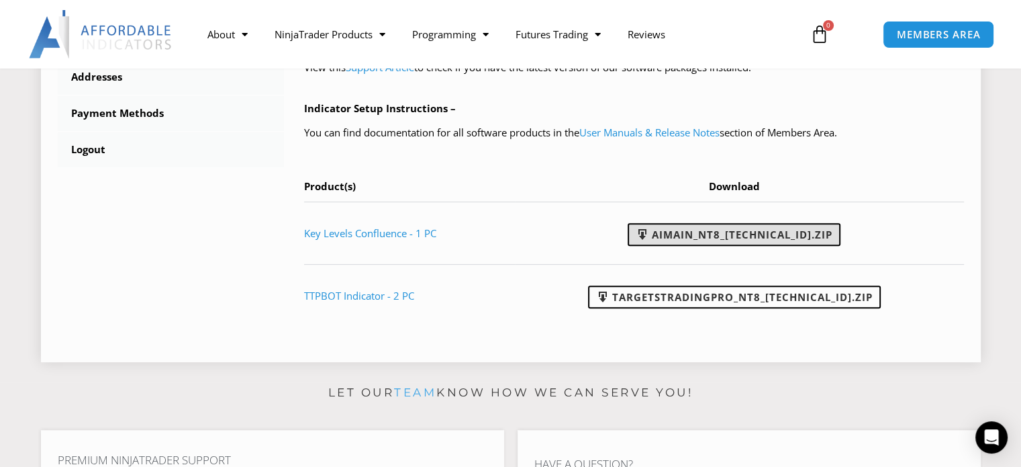 The image size is (1021, 467). What do you see at coordinates (496, 34) in the screenshot?
I see `nav: Menu` at bounding box center [496, 34].